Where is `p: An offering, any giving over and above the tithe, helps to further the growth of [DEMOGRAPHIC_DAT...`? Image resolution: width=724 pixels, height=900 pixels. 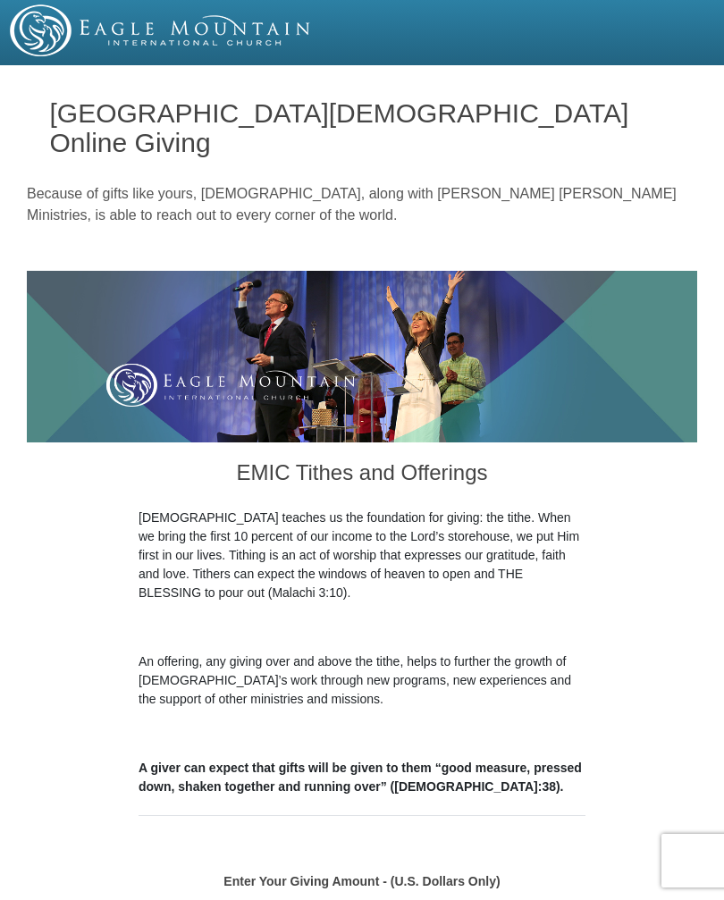 p: An offering, any giving over and above the tithe, helps to further the growth of [DEMOGRAPHIC_DAT... is located at coordinates (362, 680).